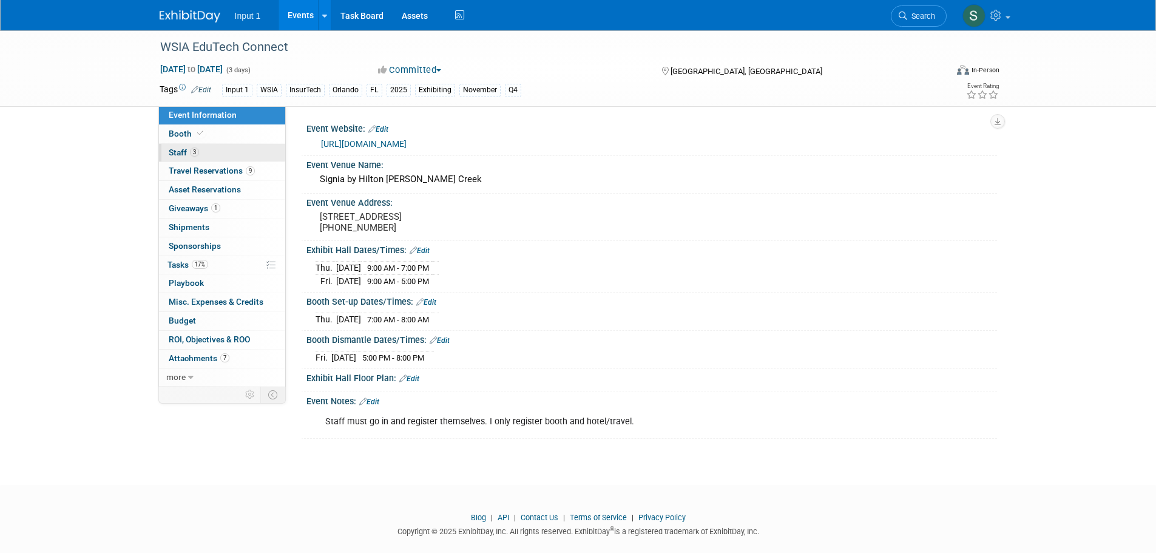 This screenshot has width=1156, height=553. What do you see at coordinates (194, 208) in the screenshot?
I see `span: Giveaways` at bounding box center [194, 208].